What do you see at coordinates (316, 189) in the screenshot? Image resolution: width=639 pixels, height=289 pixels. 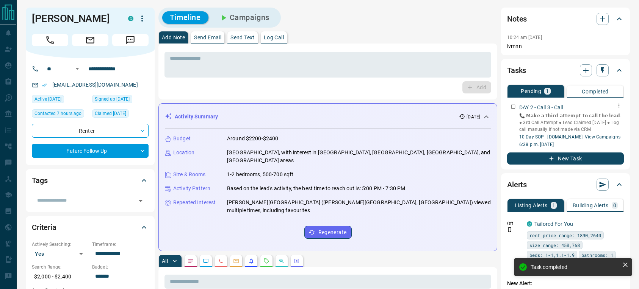 I see `p: Based on the lead's activity, the best time to reach out is: 5:00 PM - 7:30 PM` at bounding box center [316, 189].